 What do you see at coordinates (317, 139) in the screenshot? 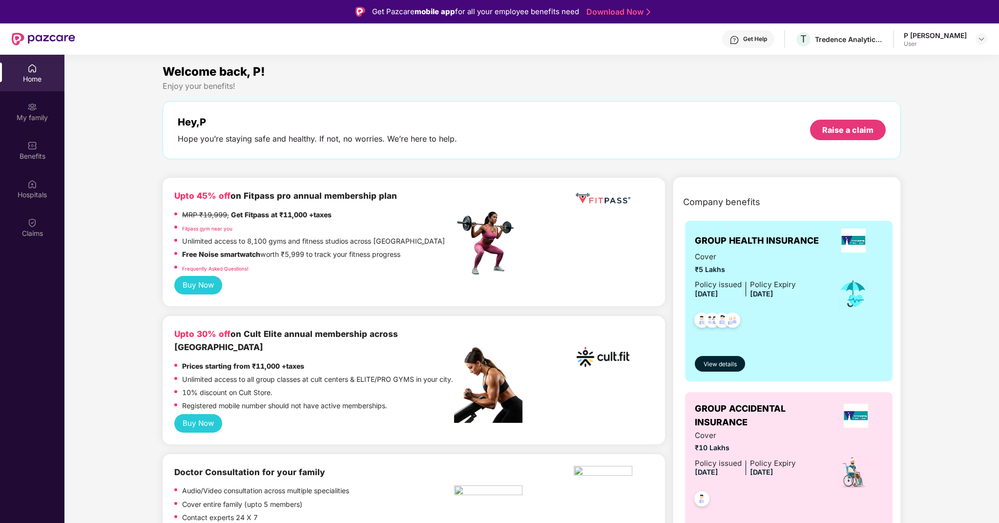
I see `div: Hope you’re staying safe and healthy. If not, no worries. We’re here to help.` at bounding box center [317, 139].